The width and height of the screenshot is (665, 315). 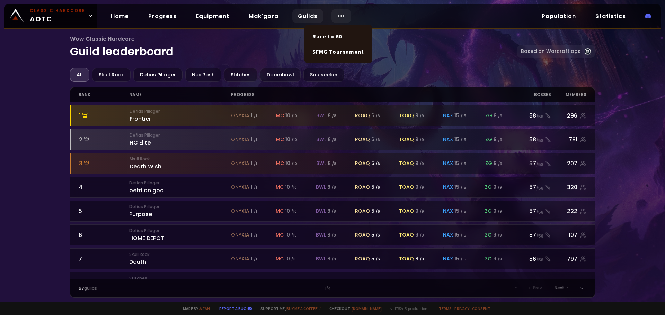 What do you see at coordinates (559, 16) in the screenshot?
I see `a: Population` at bounding box center [559, 16].